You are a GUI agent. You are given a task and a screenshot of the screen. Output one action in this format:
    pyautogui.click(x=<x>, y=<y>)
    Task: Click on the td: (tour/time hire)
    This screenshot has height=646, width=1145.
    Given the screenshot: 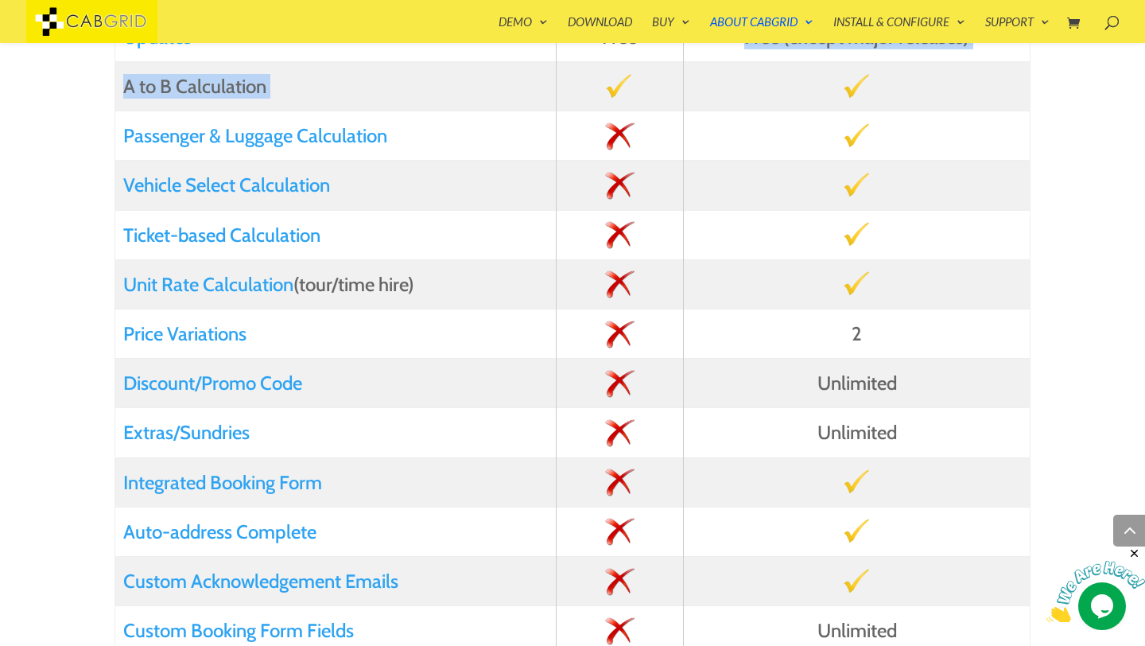 What is the action you would take?
    pyautogui.click(x=336, y=284)
    